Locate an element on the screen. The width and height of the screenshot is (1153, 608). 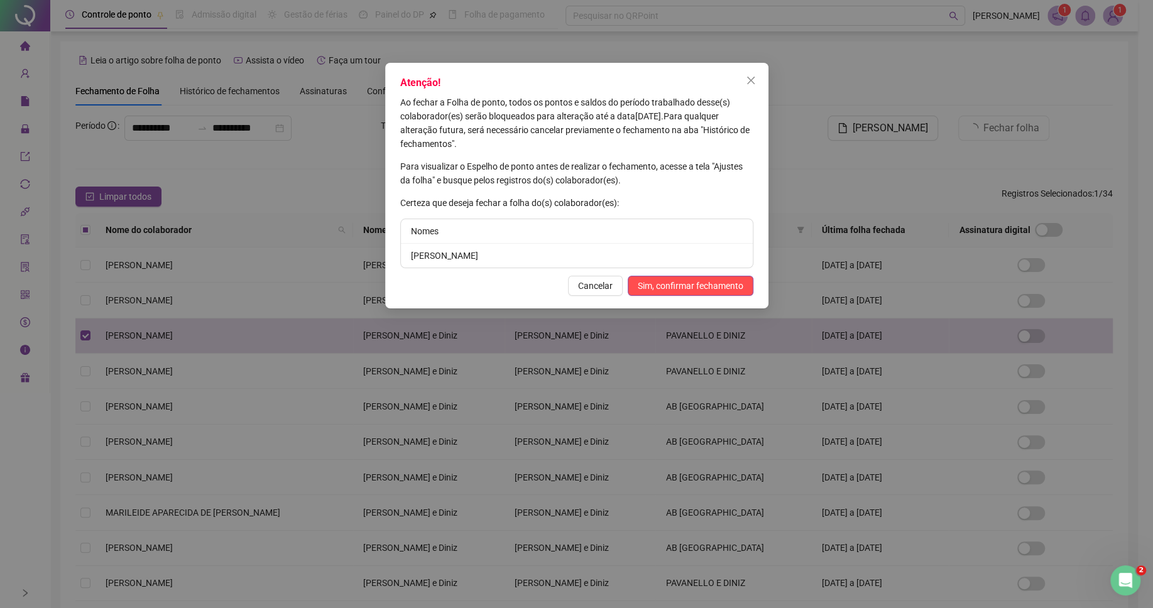
span: close is located at coordinates (751, 80).